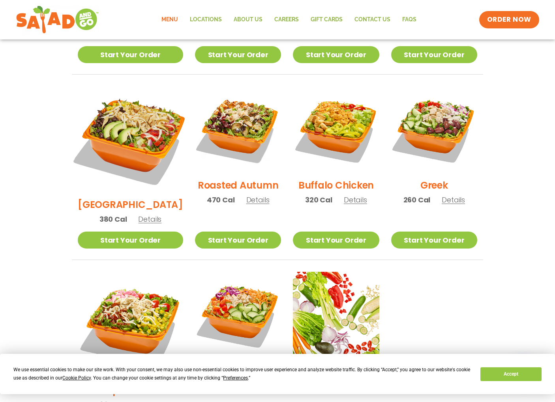 The image size is (555, 402). I want to click on img: Product photo for Build Your Own, so click(336, 315).